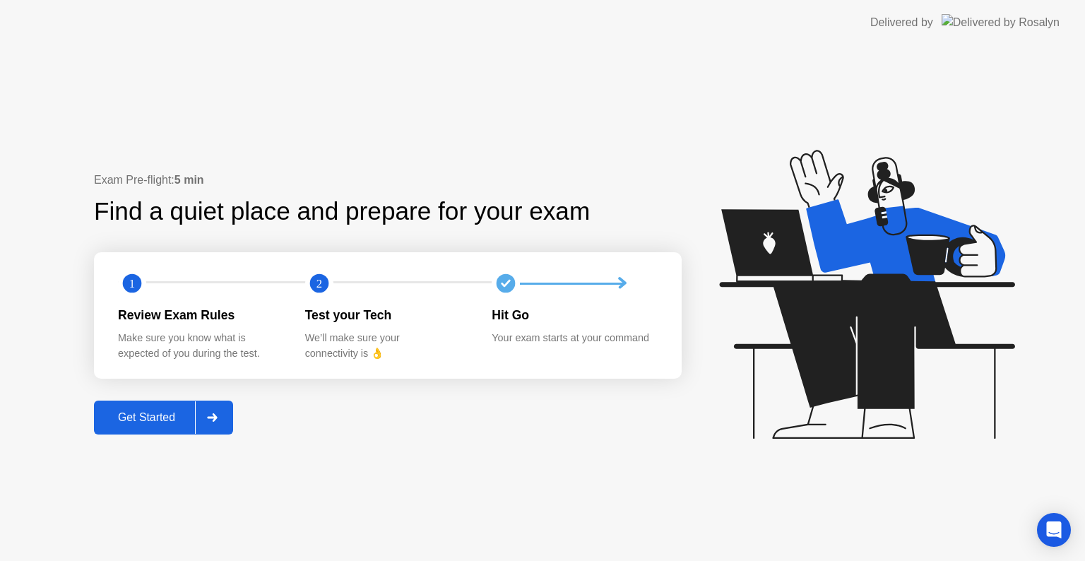  I want to click on div: We’ll make sure your connectivity is 👌, so click(387, 345).